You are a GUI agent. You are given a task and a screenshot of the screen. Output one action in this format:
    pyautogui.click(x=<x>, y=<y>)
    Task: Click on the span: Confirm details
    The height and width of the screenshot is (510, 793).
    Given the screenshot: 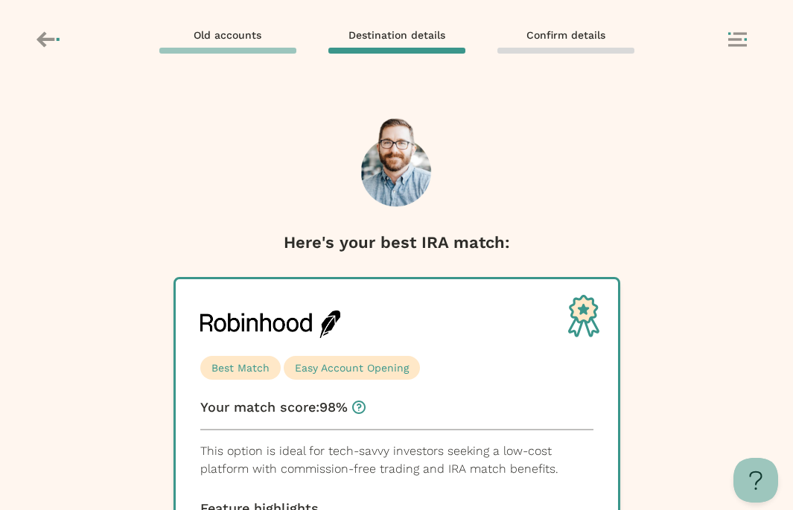 What is the action you would take?
    pyautogui.click(x=566, y=35)
    